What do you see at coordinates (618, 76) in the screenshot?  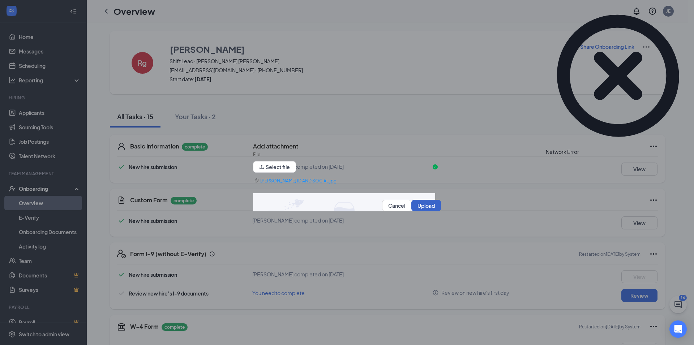 I see `svg: CrossCircle` at bounding box center [618, 76].